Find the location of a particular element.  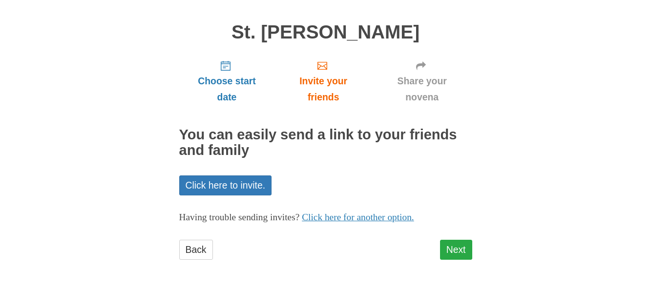

a: Choose start date is located at coordinates (227, 81).